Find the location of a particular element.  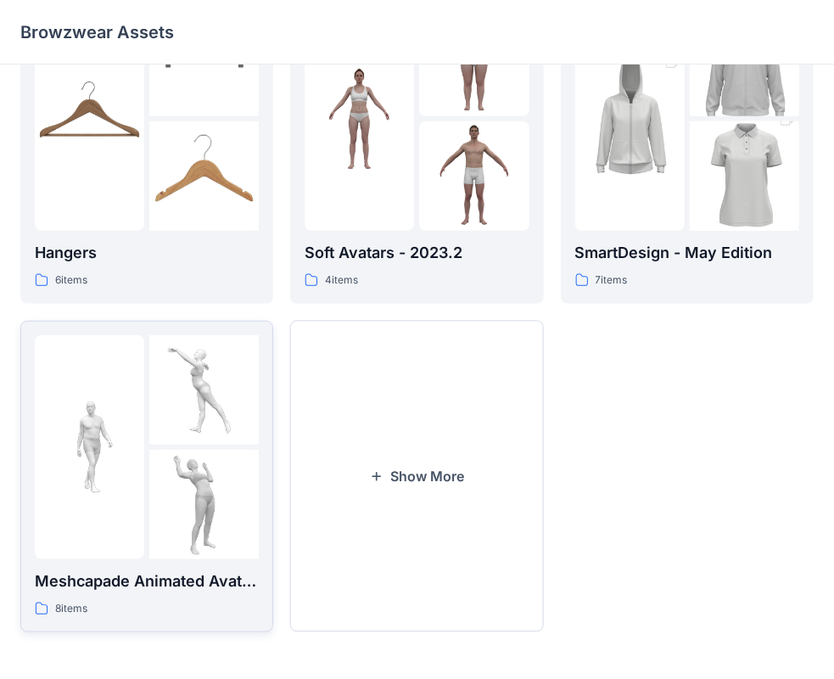

p: 8 items is located at coordinates (71, 608).